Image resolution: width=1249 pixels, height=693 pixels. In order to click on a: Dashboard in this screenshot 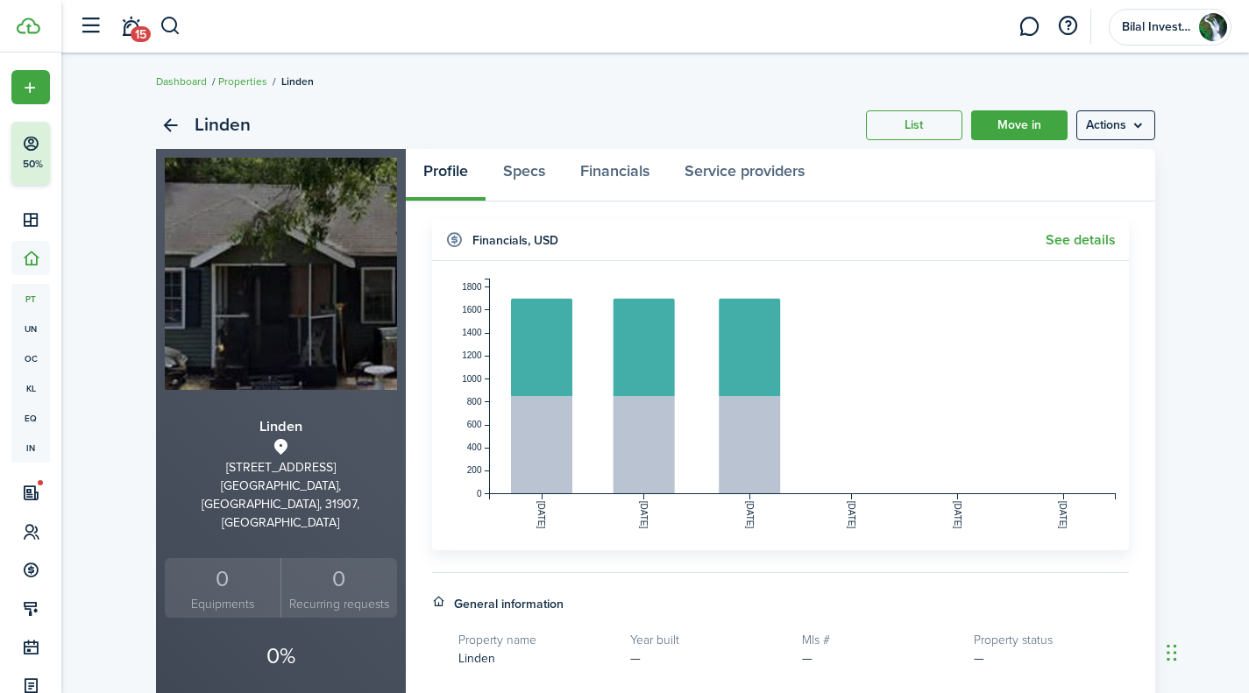, I will do `click(181, 82)`.